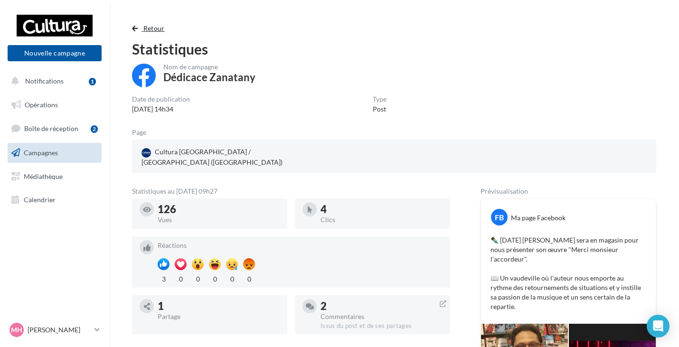 This screenshot has height=347, width=679. Describe the element at coordinates (17, 330) in the screenshot. I see `span: MH` at that location.